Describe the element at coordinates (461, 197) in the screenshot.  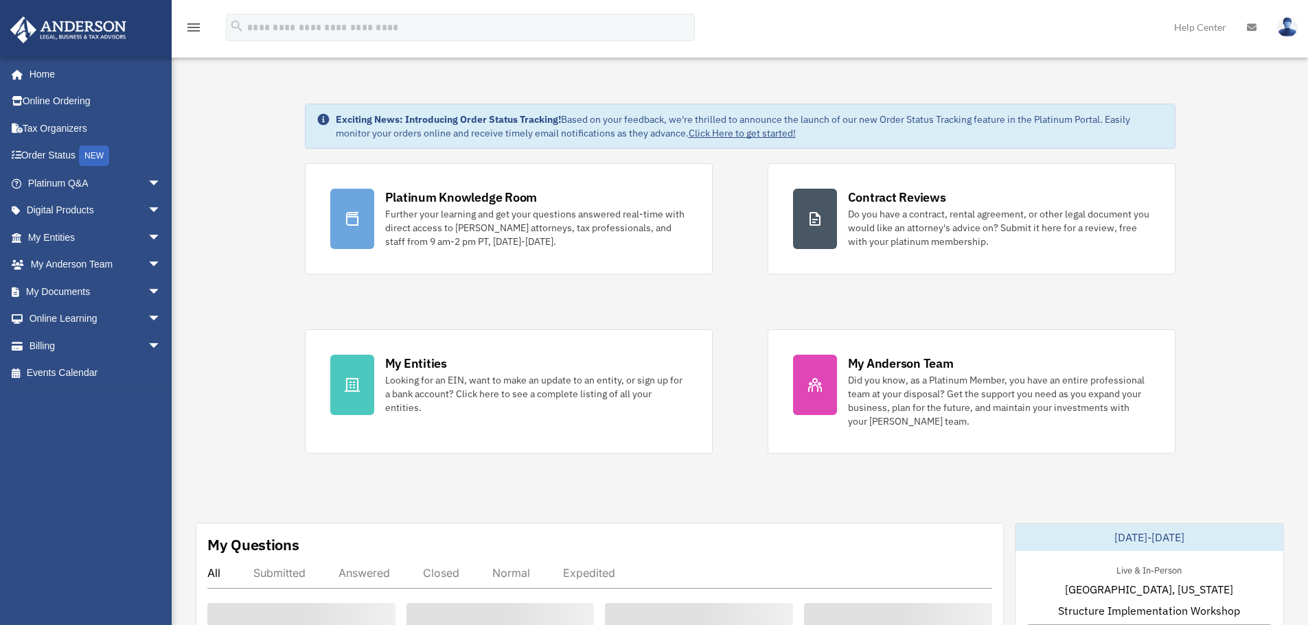
I see `div: Platinum Knowledge Room` at that location.